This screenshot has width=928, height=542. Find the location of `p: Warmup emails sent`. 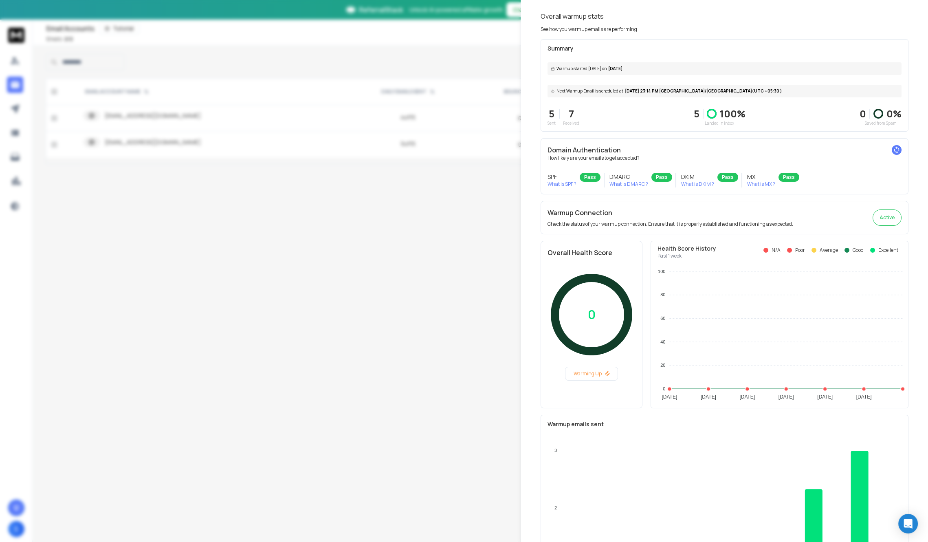

p: Warmup emails sent is located at coordinates (724, 424).